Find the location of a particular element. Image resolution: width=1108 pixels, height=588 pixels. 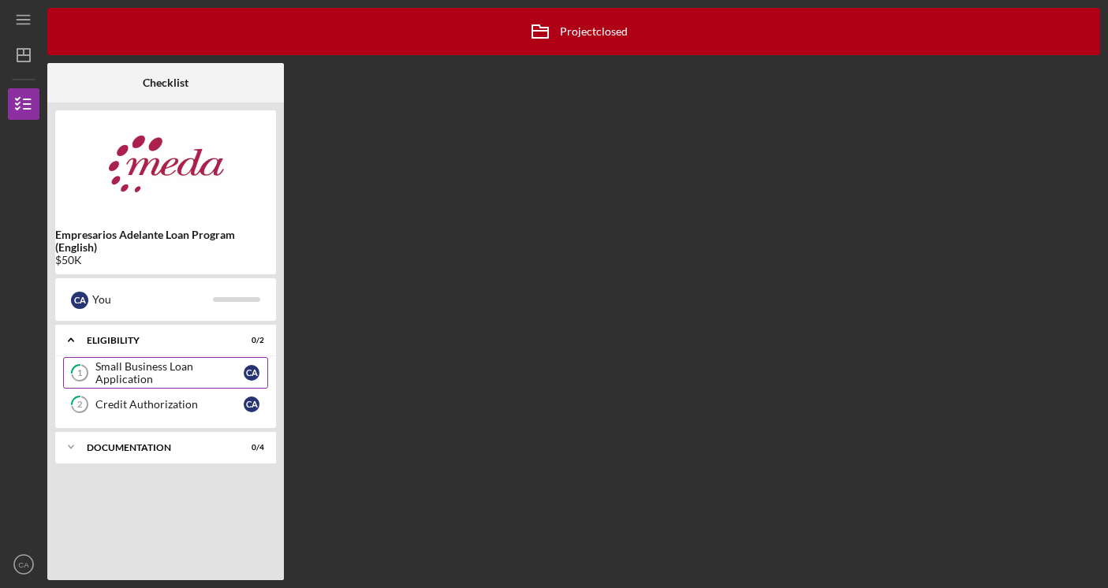

a: 1Small Business Loan ApplicationCA is located at coordinates (166, 373).